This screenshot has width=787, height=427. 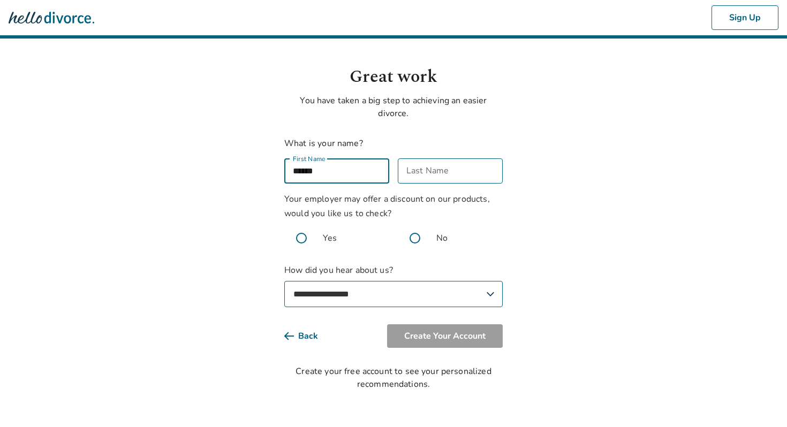 I want to click on span: No, so click(x=442, y=238).